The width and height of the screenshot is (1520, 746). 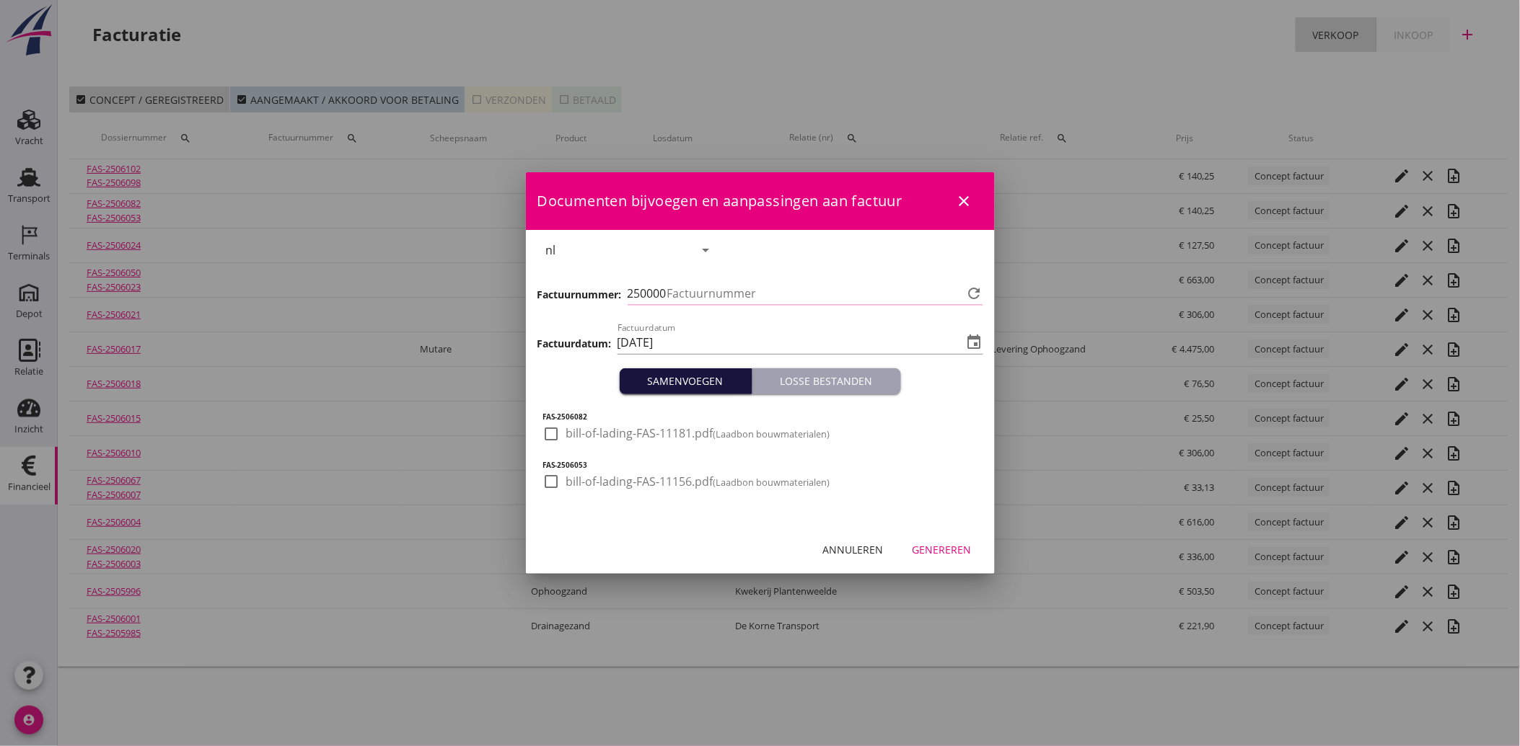 I want to click on span: bill-of-lading-FAS-11181.pdf, so click(x=698, y=433).